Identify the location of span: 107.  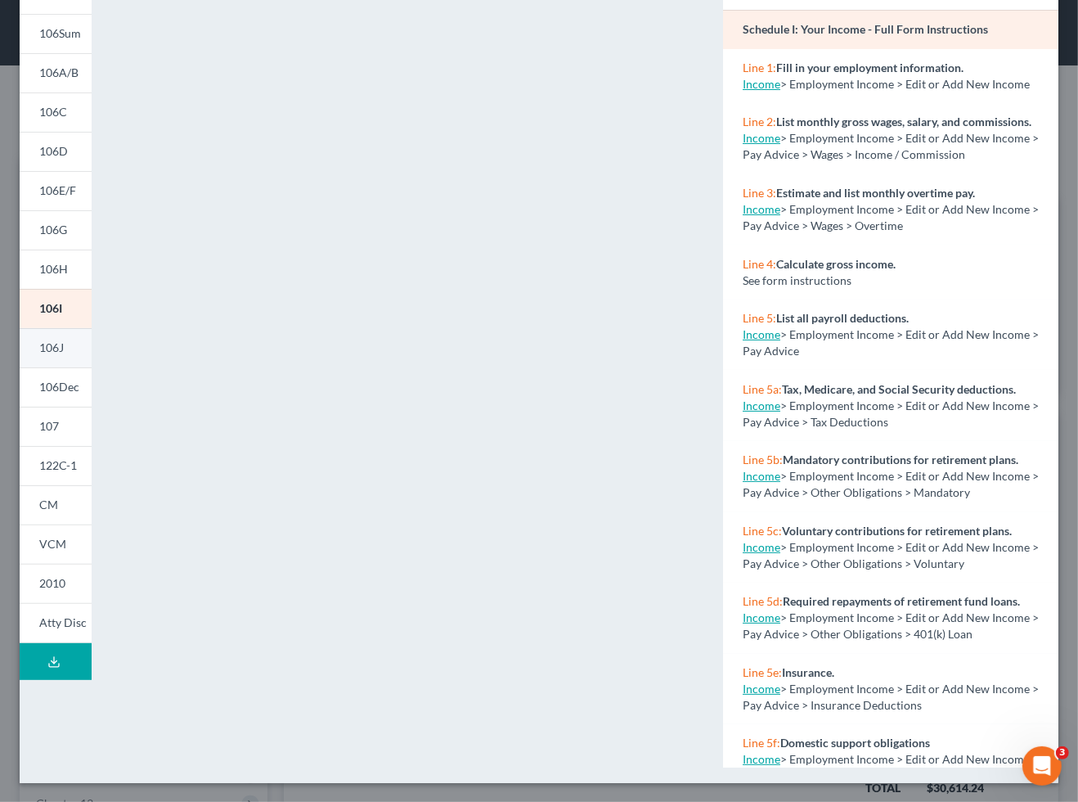
(49, 425).